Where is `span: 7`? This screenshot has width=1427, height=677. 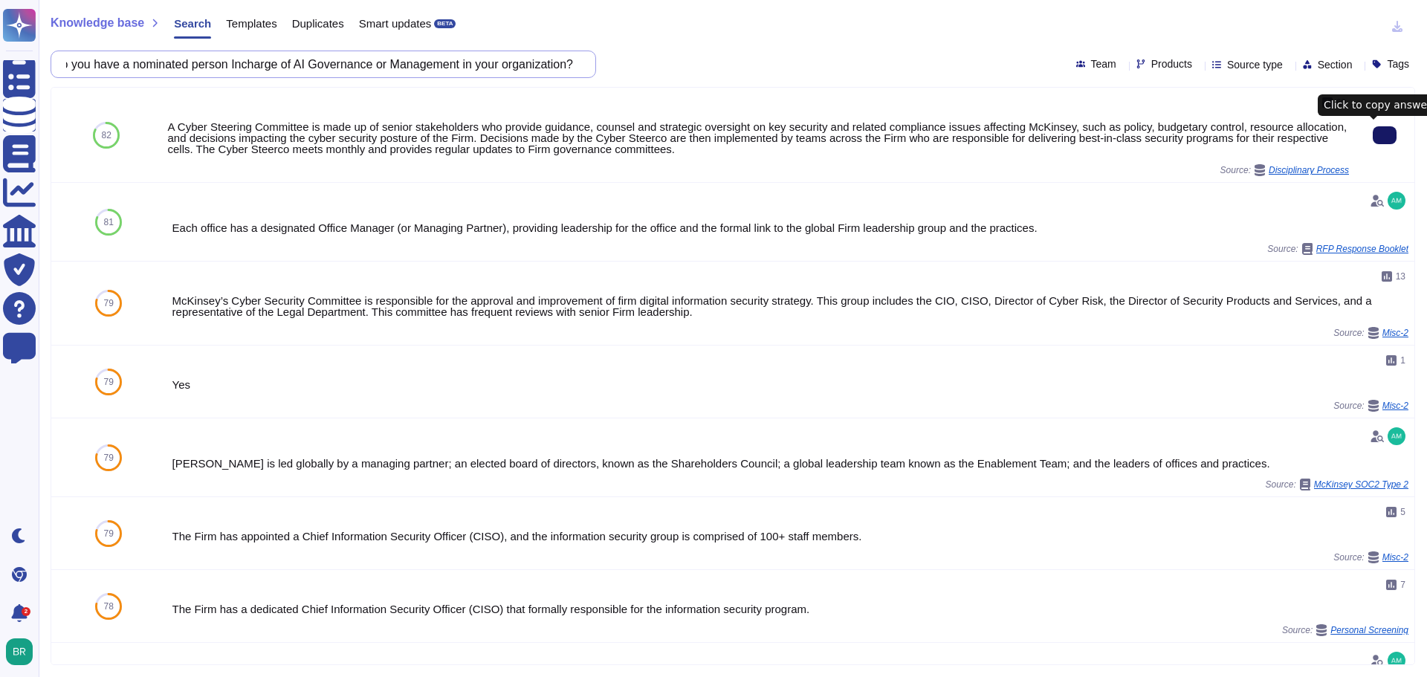
span: 7 is located at coordinates (1403, 585).